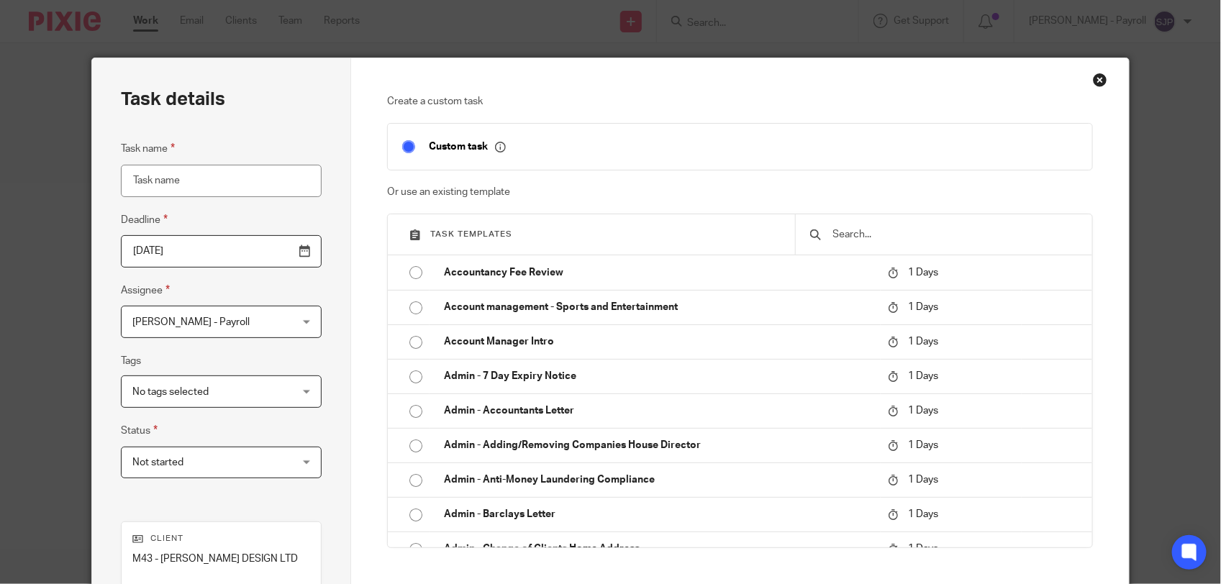 The height and width of the screenshot is (584, 1221). What do you see at coordinates (658, 273) in the screenshot?
I see `p: Accountancy Fee Review` at bounding box center [658, 273].